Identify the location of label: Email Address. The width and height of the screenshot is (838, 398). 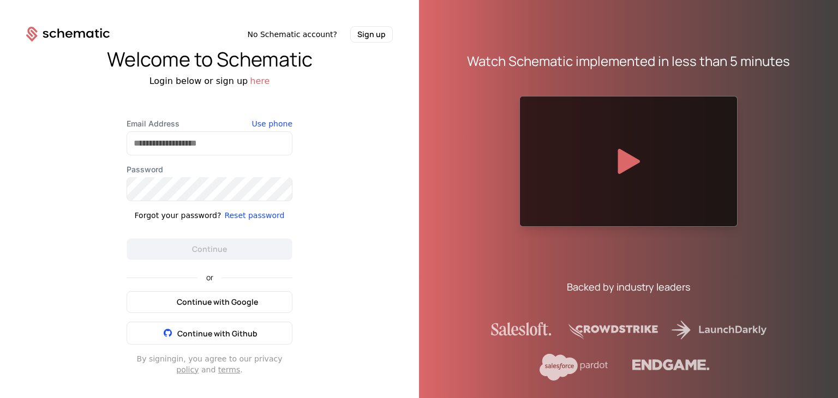
(209, 124).